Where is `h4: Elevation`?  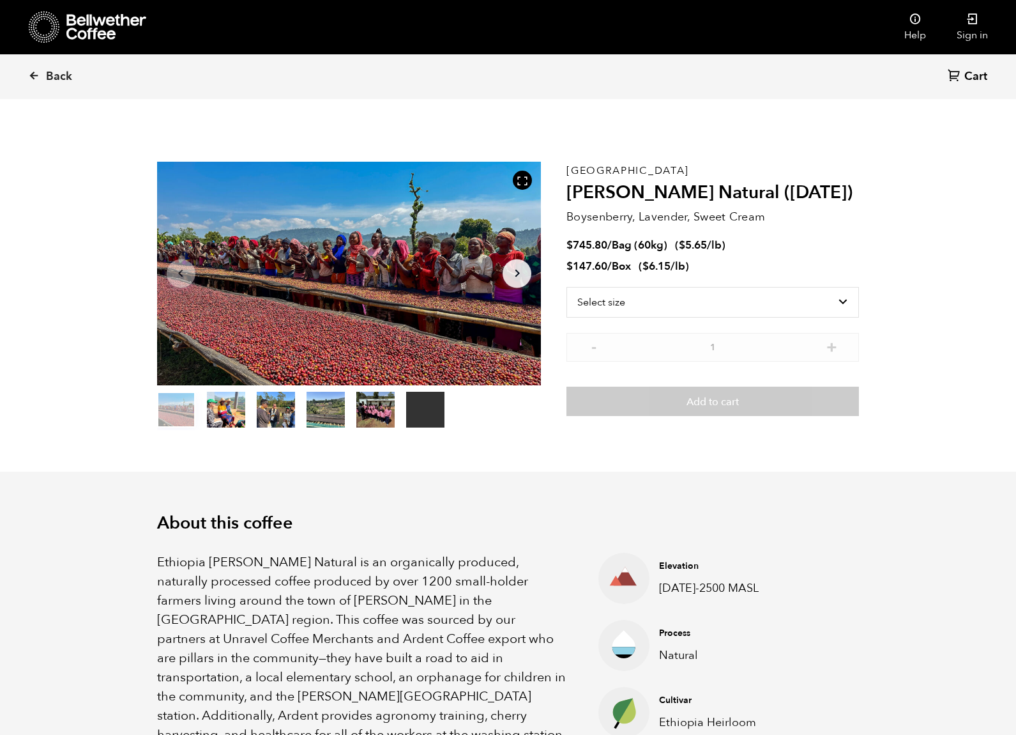
h4: Elevation is located at coordinates (730, 566).